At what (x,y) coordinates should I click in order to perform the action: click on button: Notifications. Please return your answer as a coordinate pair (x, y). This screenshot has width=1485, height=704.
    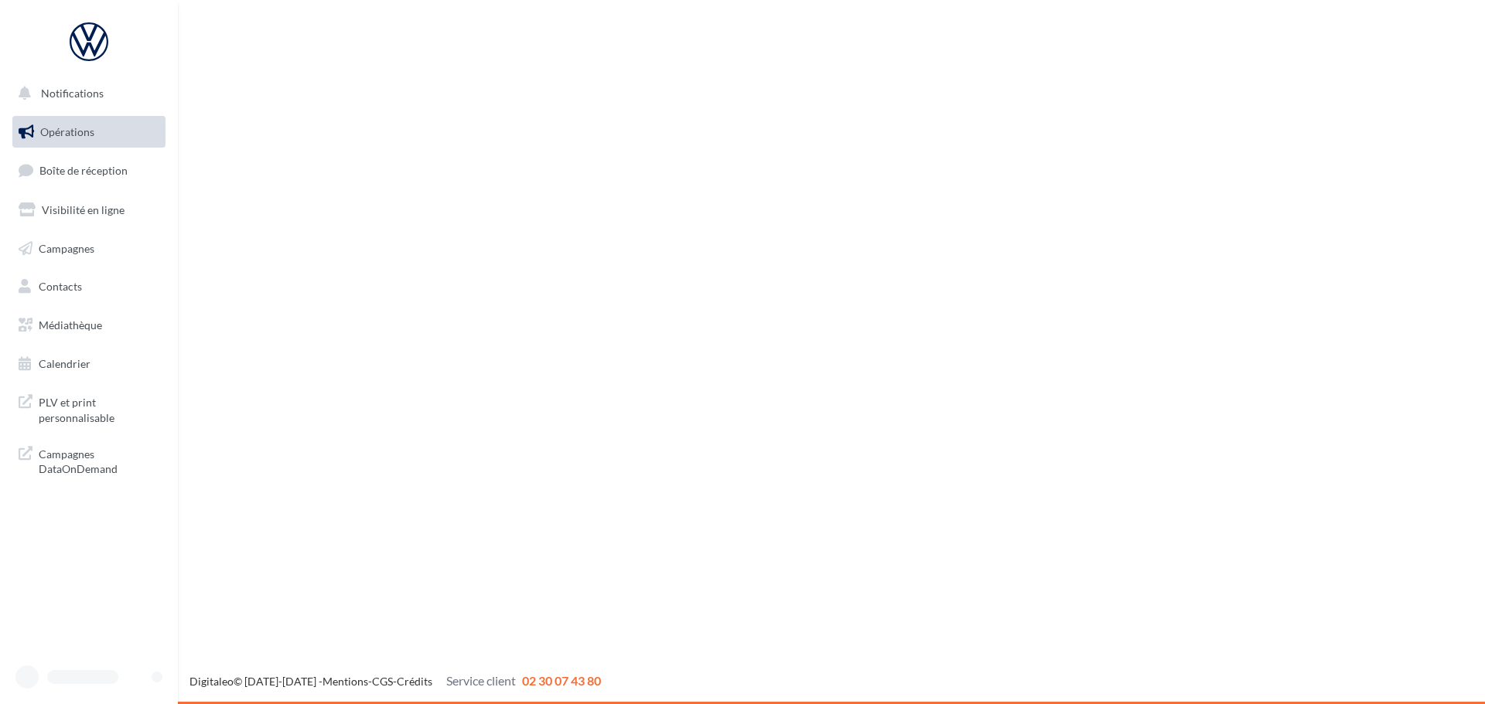
    Looking at the image, I should click on (86, 94).